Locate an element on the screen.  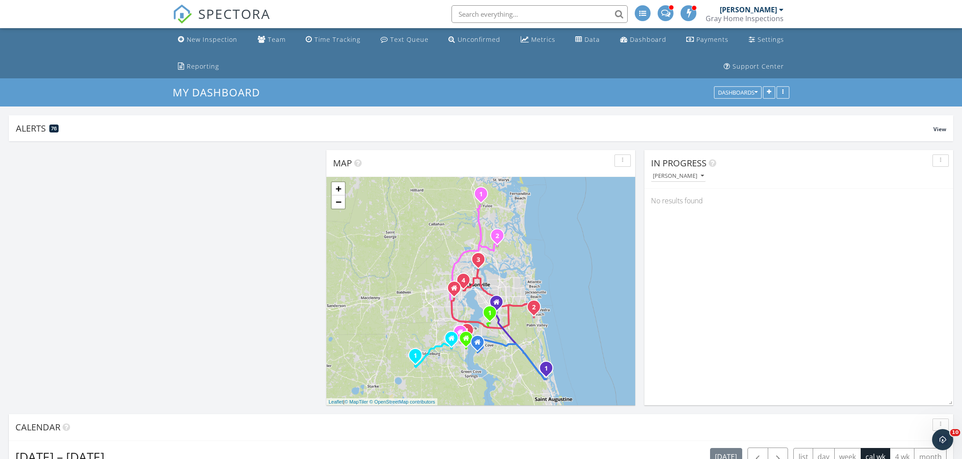
button: Dashboards is located at coordinates (738, 93).